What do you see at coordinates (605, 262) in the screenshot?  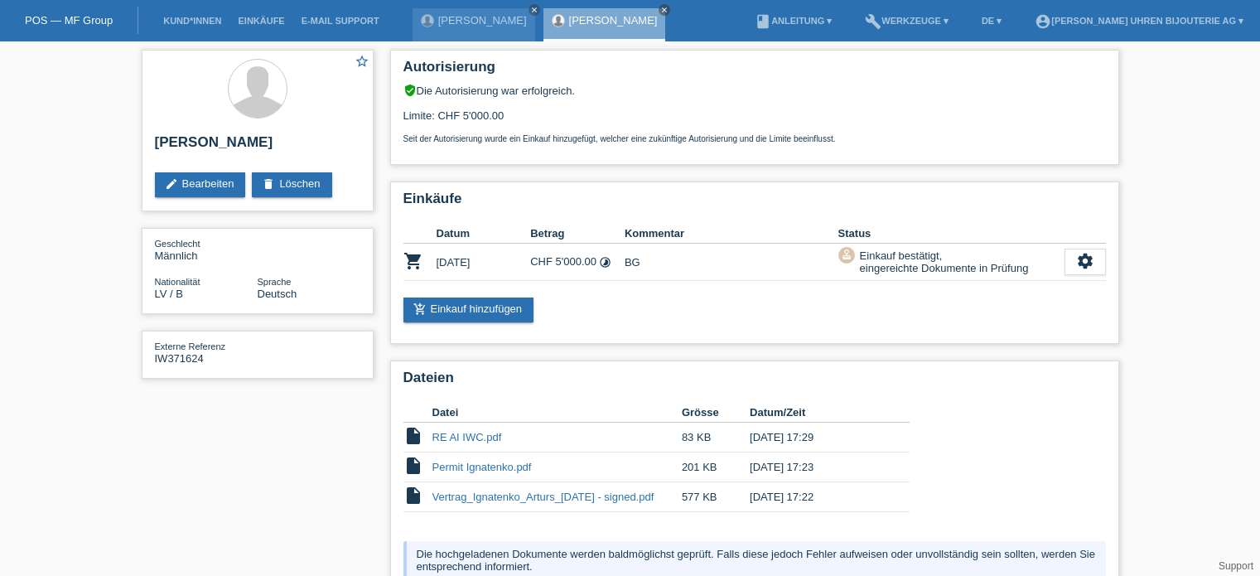 I see `i: 24 Raten` at bounding box center [605, 262].